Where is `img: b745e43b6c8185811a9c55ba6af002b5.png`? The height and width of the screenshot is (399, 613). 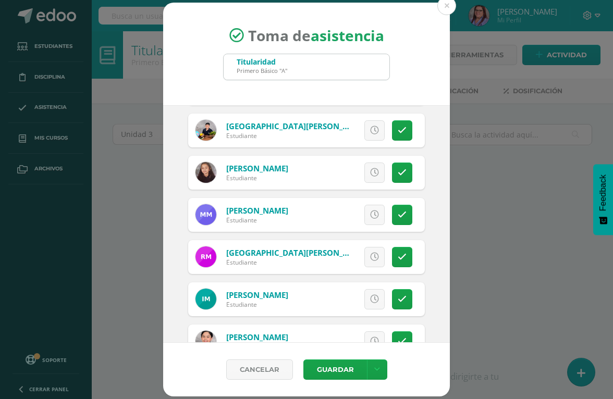 img: b745e43b6c8185811a9c55ba6af002b5.png is located at coordinates (206, 215).